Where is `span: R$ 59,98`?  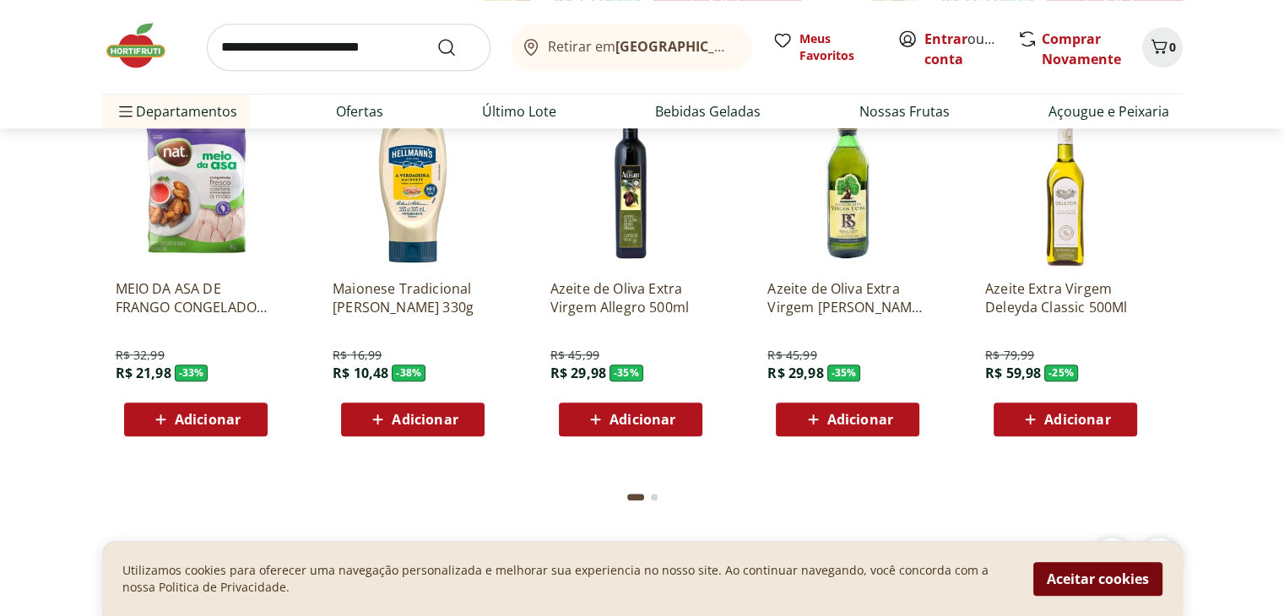
span: R$ 59,98 is located at coordinates (1013, 373).